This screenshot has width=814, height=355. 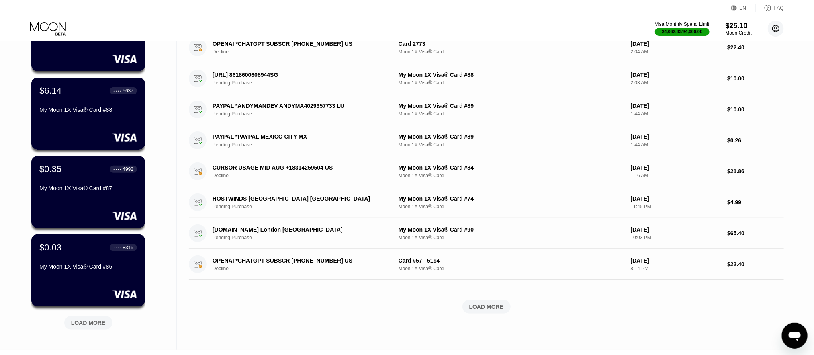 What do you see at coordinates (88, 188) in the screenshot?
I see `div: My Moon 1X Visa® Card #87` at bounding box center [88, 188].